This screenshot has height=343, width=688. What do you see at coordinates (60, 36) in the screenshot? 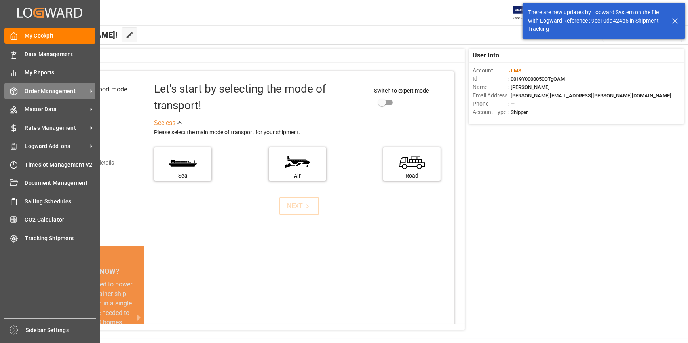
I see `span: My Cockpit` at bounding box center [60, 36].